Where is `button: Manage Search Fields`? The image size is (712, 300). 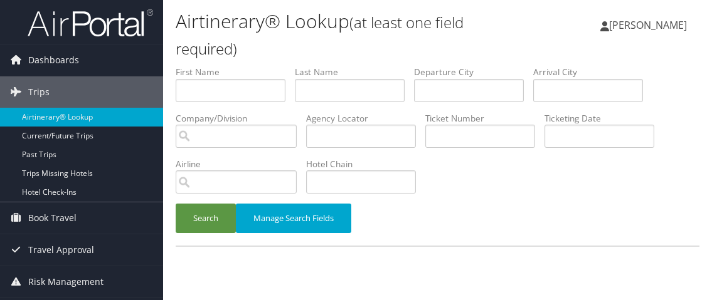
button: Manage Search Fields is located at coordinates (293, 218).